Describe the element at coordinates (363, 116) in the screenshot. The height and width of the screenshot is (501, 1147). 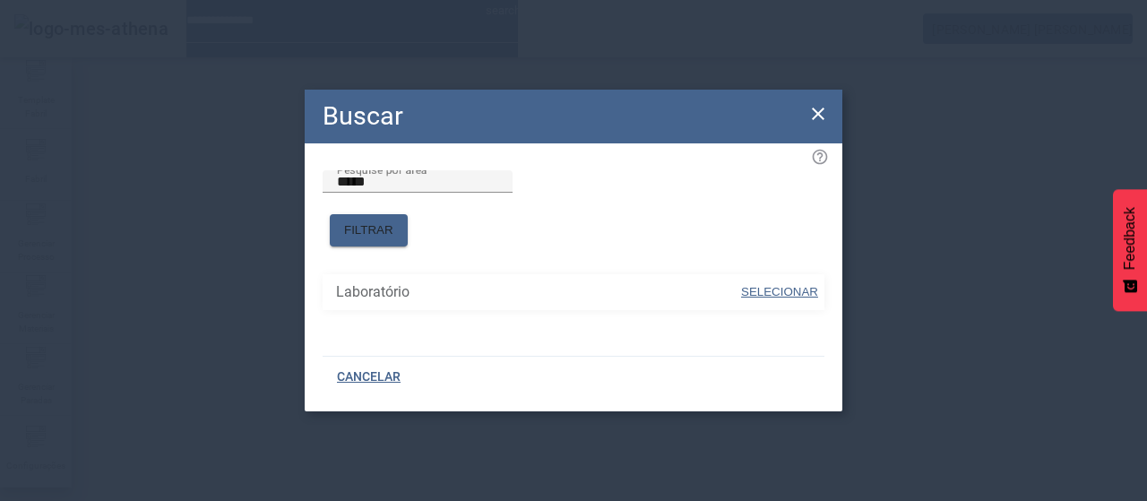
I see `h2: Buscar` at that location.